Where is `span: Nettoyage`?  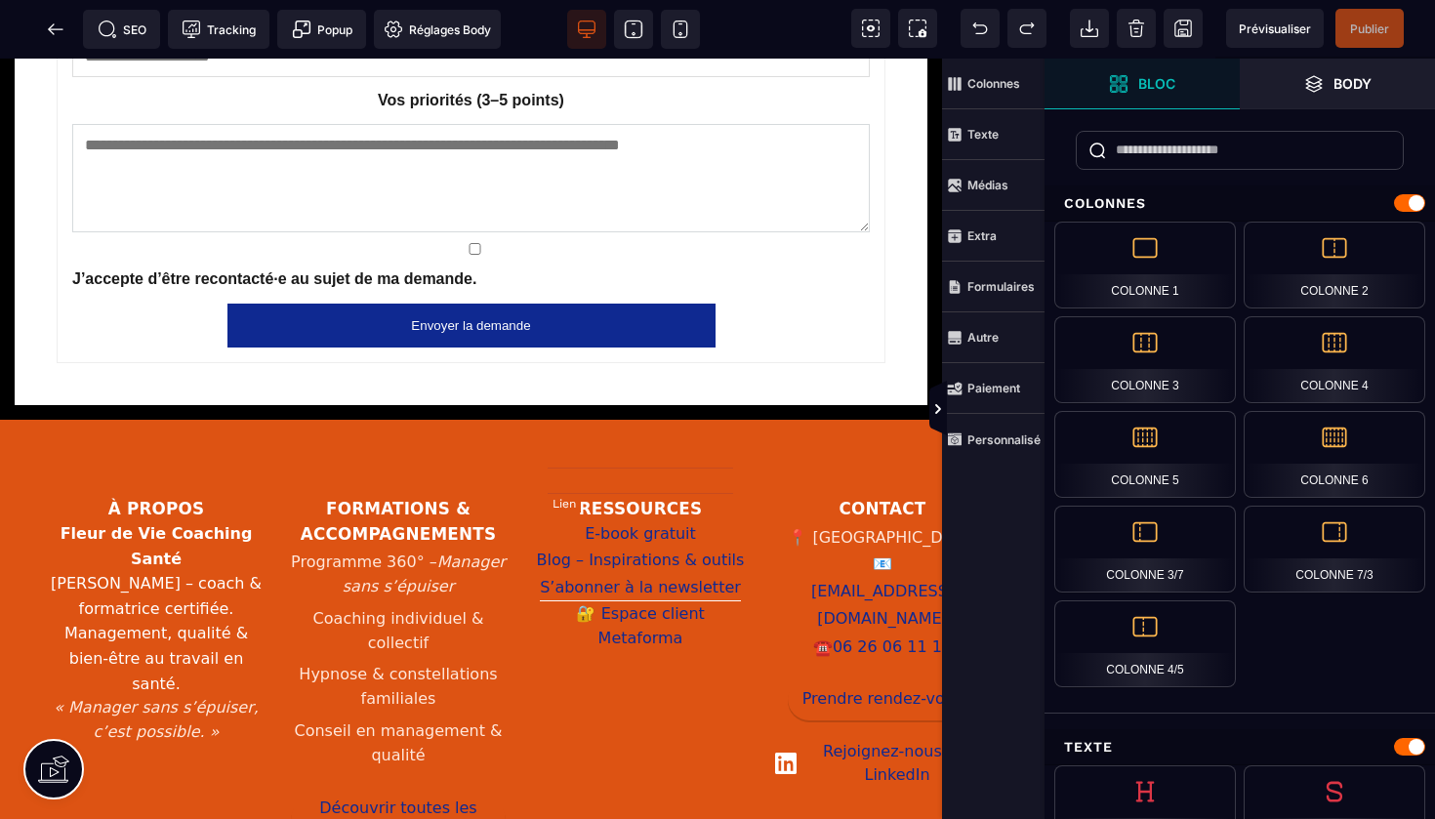 span: Nettoyage is located at coordinates (1136, 28).